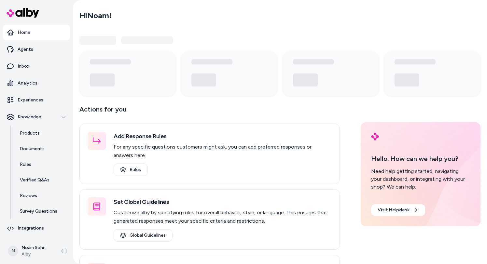 This screenshot has height=264, width=487. Describe the element at coordinates (28, 196) in the screenshot. I see `p: Reviews` at that location.